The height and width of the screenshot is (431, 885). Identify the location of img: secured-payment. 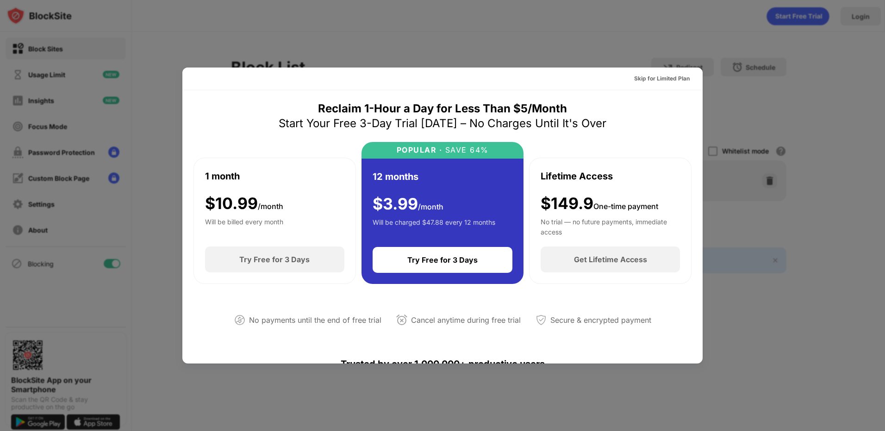
(541, 320).